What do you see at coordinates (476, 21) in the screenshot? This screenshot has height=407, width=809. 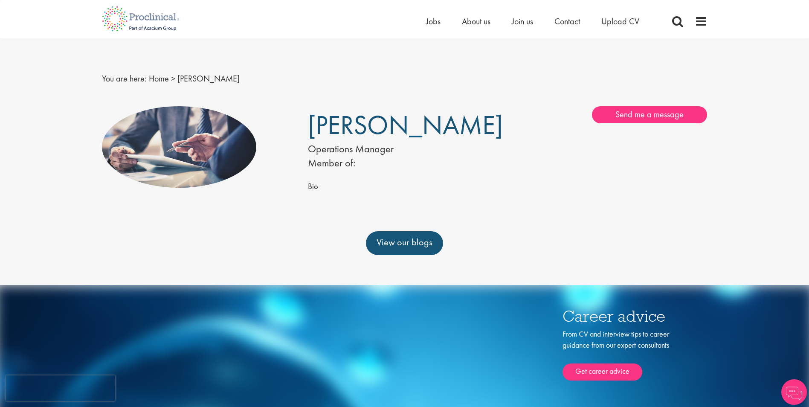 I see `a: About us` at bounding box center [476, 21].